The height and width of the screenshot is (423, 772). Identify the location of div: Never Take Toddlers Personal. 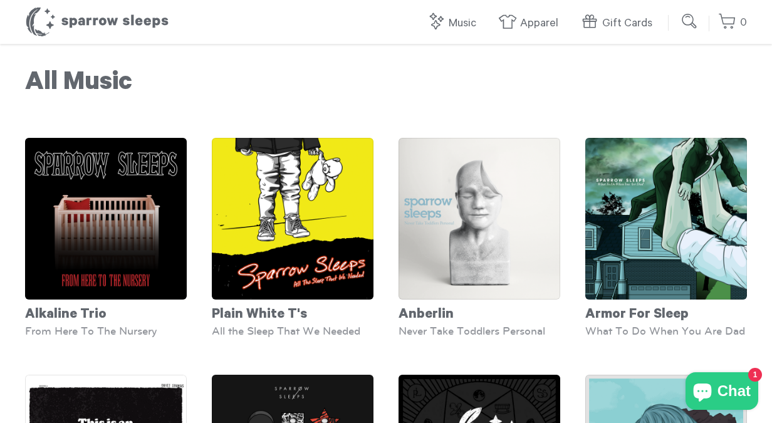
(479, 331).